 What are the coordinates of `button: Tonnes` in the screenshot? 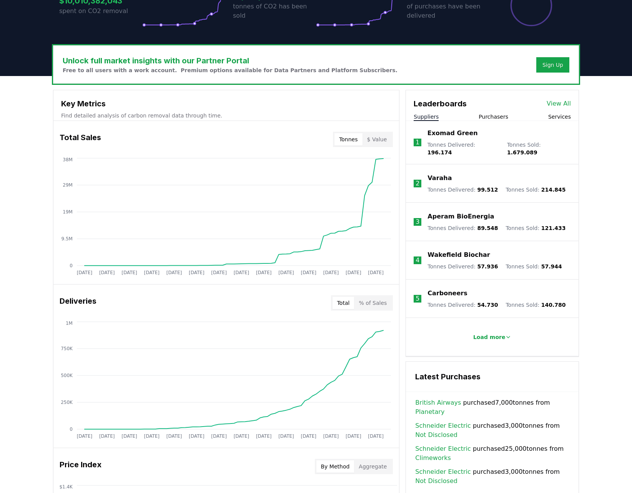 It's located at (348, 139).